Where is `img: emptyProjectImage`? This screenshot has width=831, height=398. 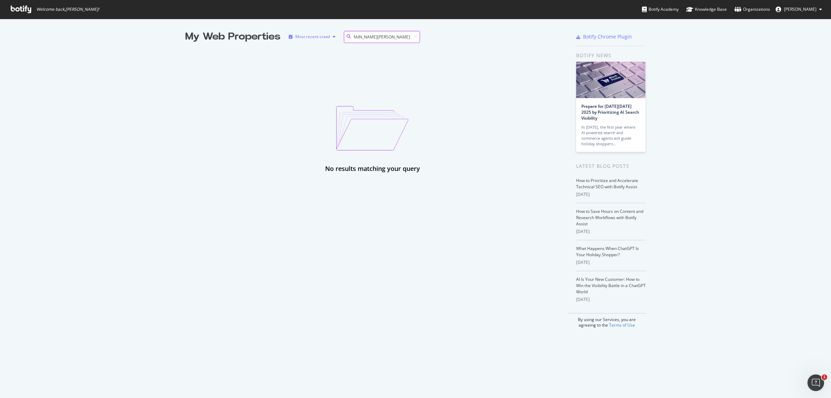
img: emptyProjectImage is located at coordinates (372, 128).